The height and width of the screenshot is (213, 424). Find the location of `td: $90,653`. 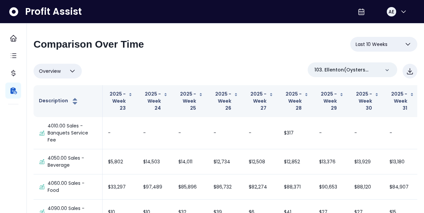

td: $90,653 is located at coordinates (331, 187).